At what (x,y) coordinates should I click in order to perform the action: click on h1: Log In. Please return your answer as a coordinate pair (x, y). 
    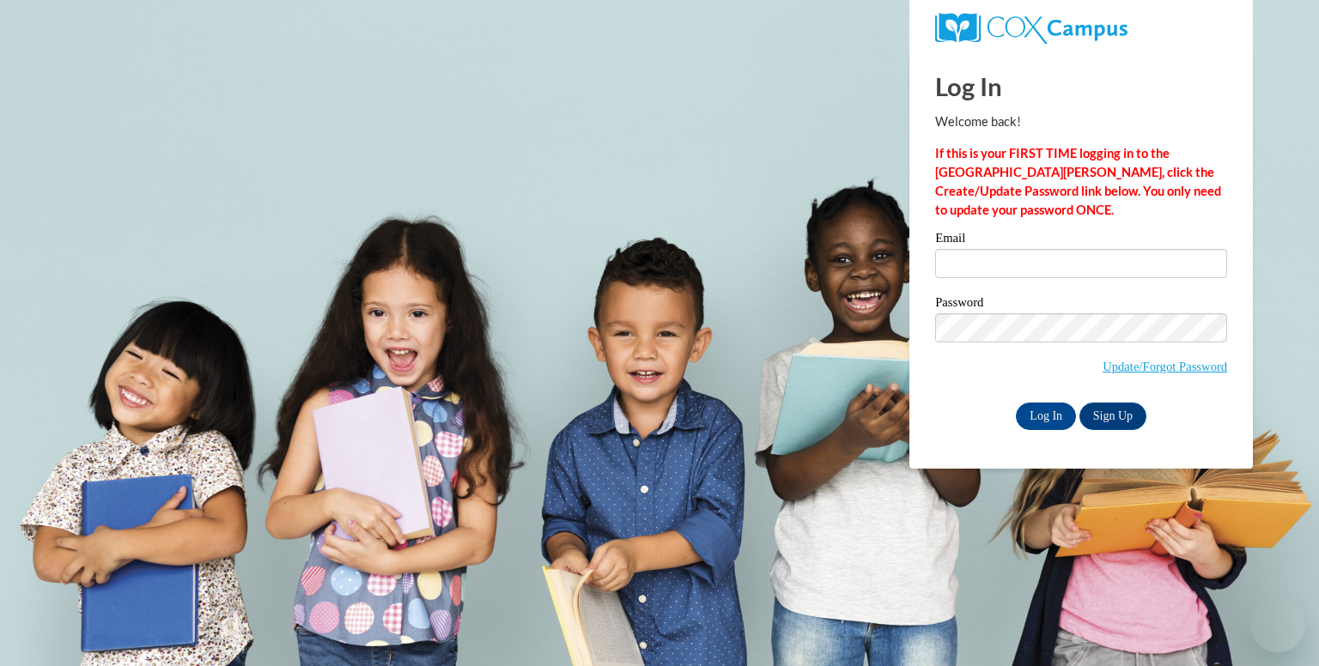
    Looking at the image, I should click on (1081, 86).